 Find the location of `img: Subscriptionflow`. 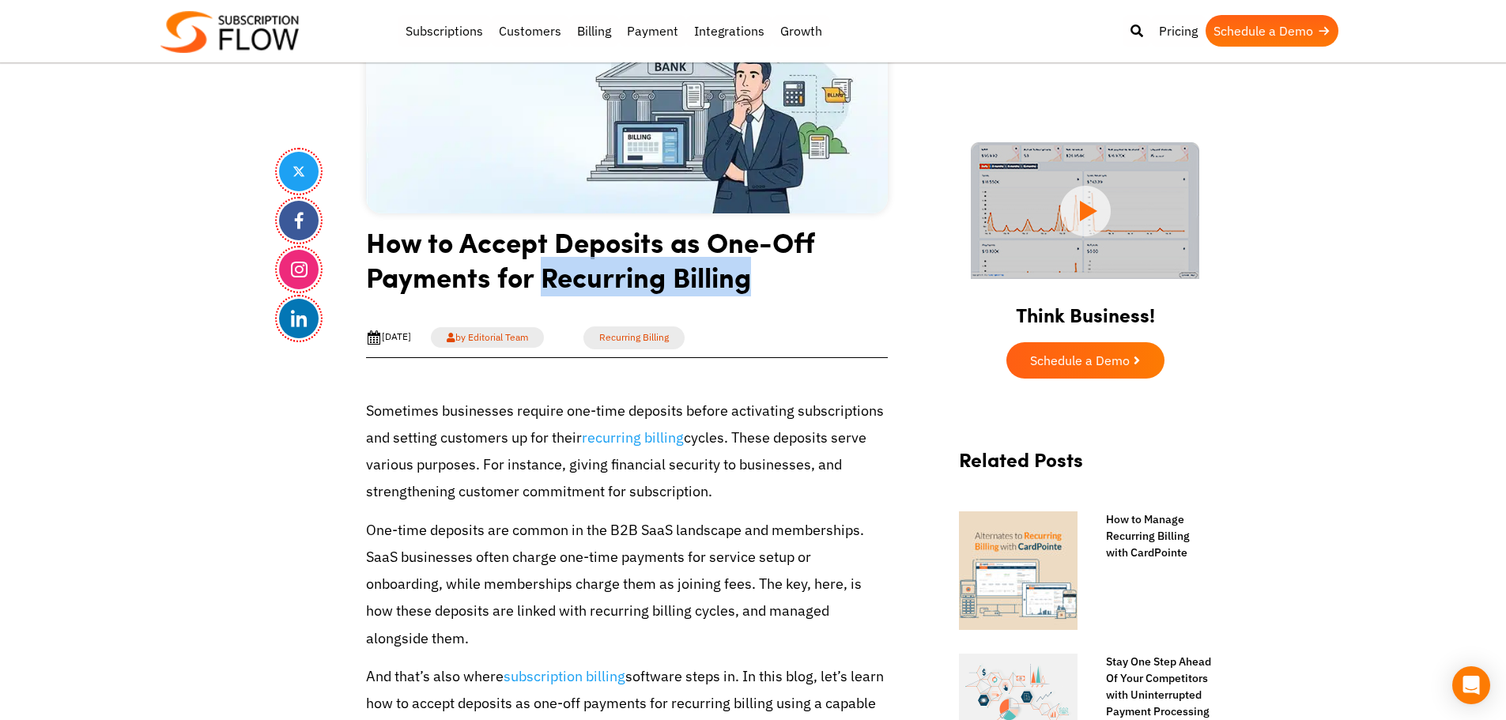

img: Subscriptionflow is located at coordinates (229, 32).